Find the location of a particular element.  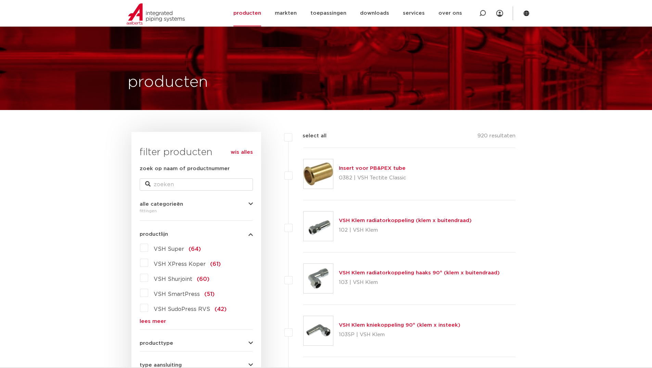

a: VSH Klem kniekoppeling 90° (klem x insteek) is located at coordinates (399, 325).